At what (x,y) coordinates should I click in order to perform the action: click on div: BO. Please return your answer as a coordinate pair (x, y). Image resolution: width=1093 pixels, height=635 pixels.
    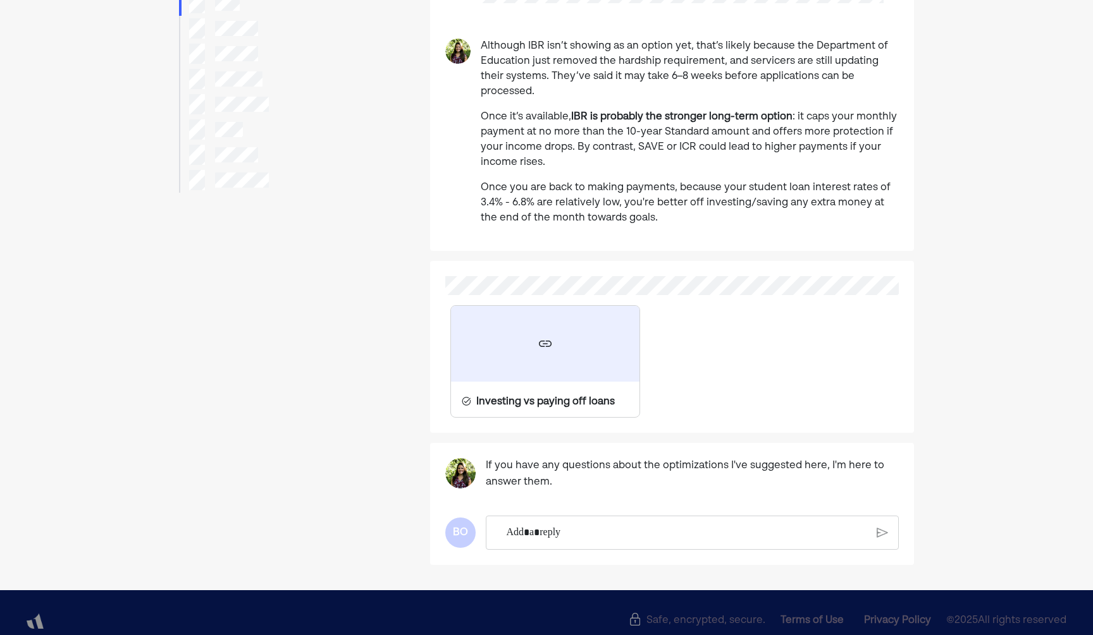
    Looking at the image, I should click on (460, 533).